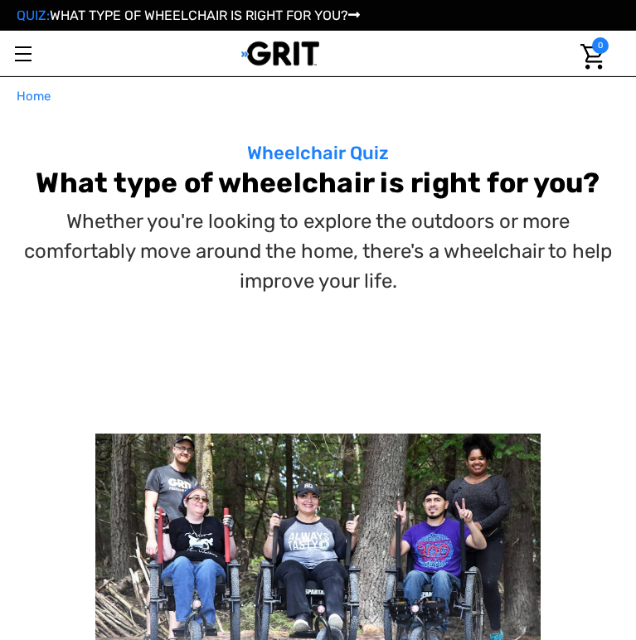  What do you see at coordinates (318, 96) in the screenshot?
I see `nav: Breadcrumb` at bounding box center [318, 96].